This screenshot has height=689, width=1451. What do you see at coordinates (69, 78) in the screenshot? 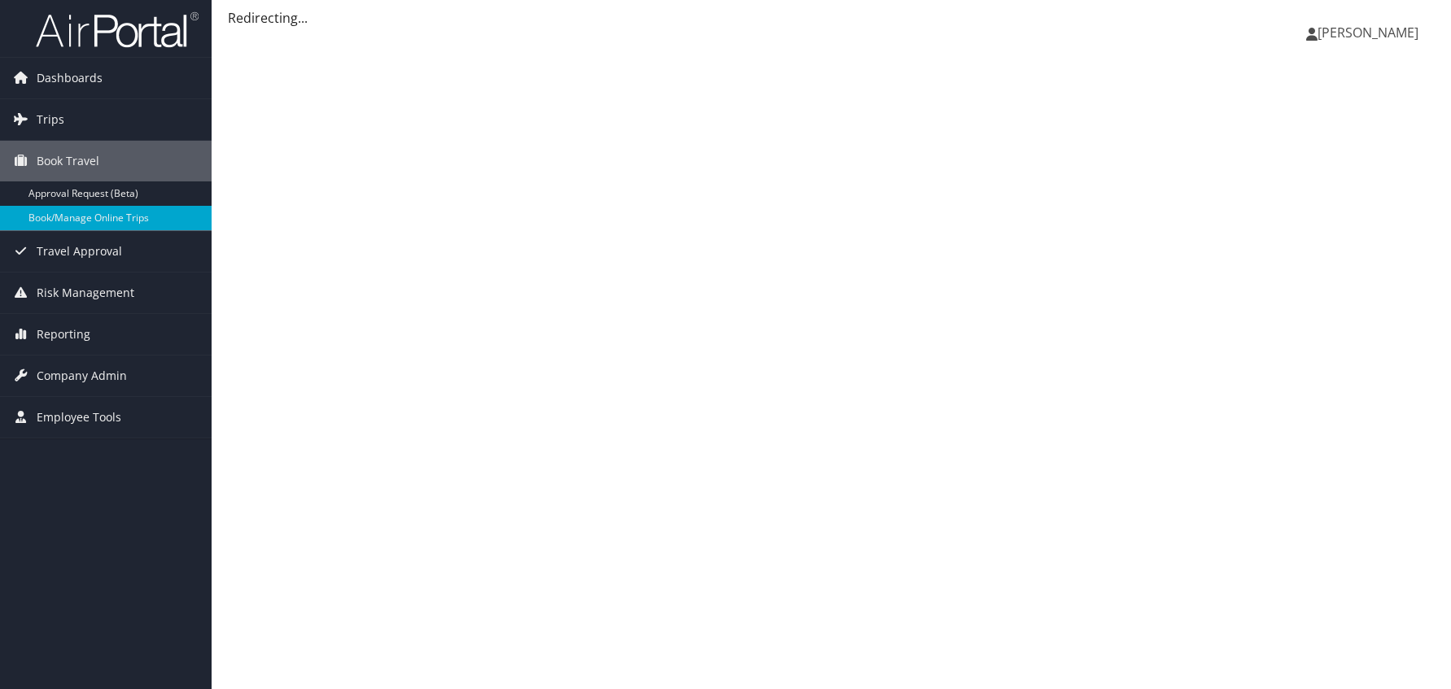
I see `span: Dashboards` at bounding box center [69, 78].